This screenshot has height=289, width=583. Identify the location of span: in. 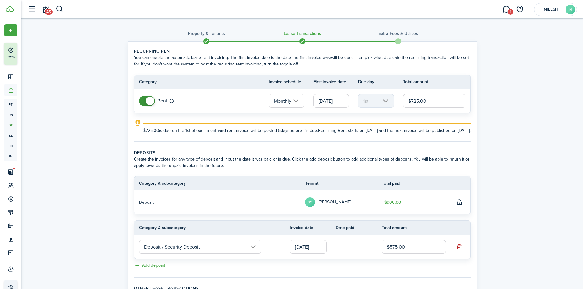
(11, 156).